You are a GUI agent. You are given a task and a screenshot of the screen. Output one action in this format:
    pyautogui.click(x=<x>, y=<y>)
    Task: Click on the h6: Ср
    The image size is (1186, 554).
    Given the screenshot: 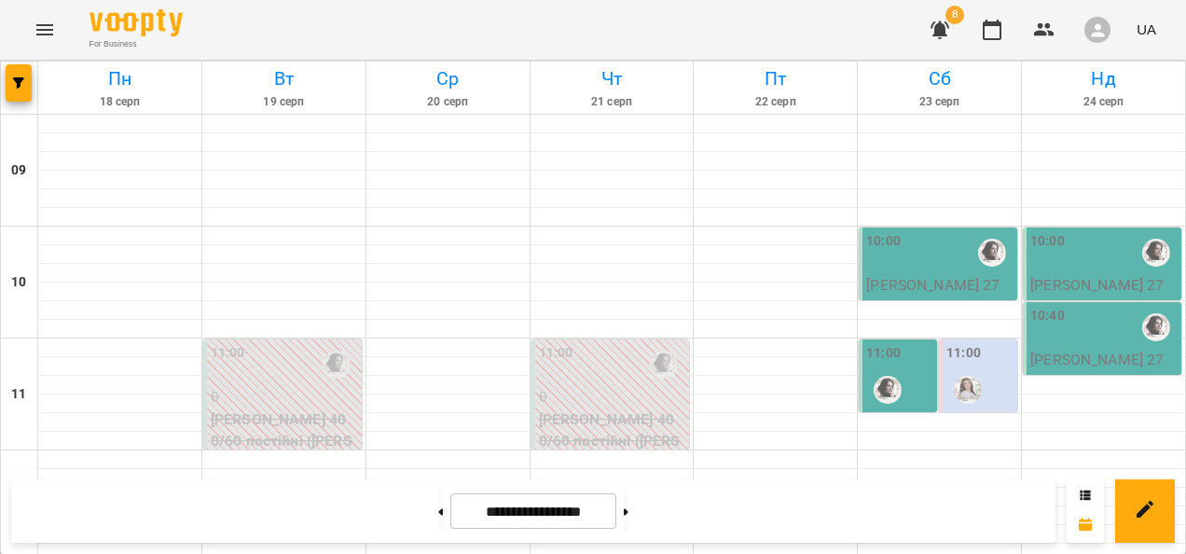 What is the action you would take?
    pyautogui.click(x=447, y=78)
    